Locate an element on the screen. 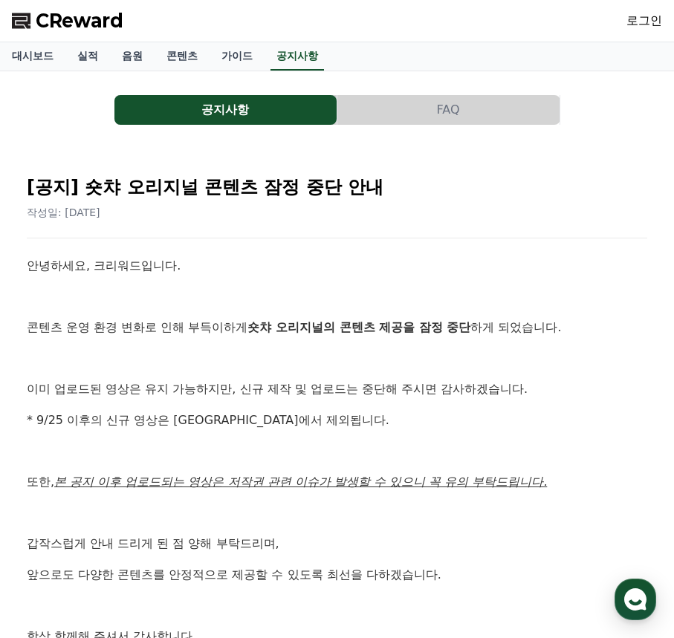  p: 앞으로도 다양한 콘텐츠를 안정적으로 제공할 수 있도록 최선을 다하겠습니다. is located at coordinates (337, 575).